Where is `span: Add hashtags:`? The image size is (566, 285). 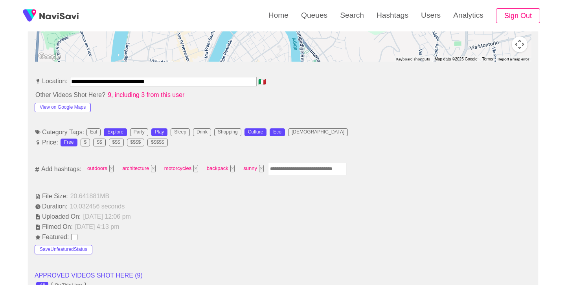
span: Add hashtags: is located at coordinates (61, 169).